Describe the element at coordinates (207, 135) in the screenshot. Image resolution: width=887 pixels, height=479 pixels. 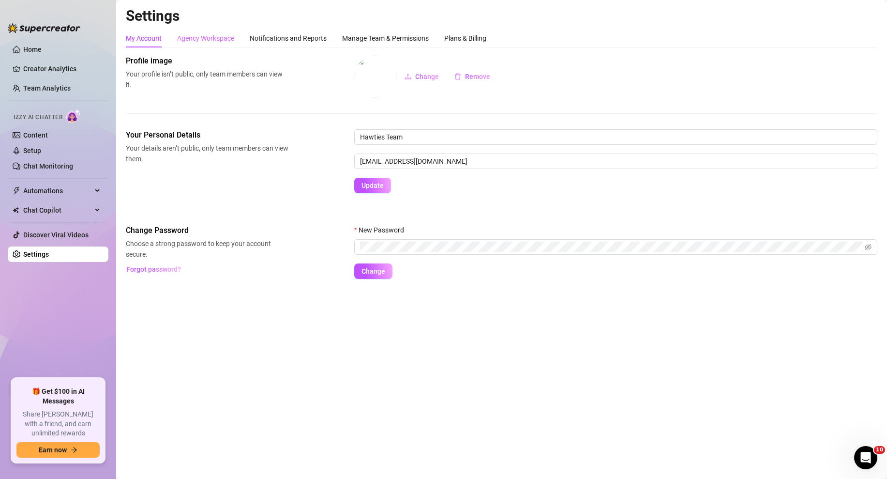
I see `span: Your Personal Details` at that location.